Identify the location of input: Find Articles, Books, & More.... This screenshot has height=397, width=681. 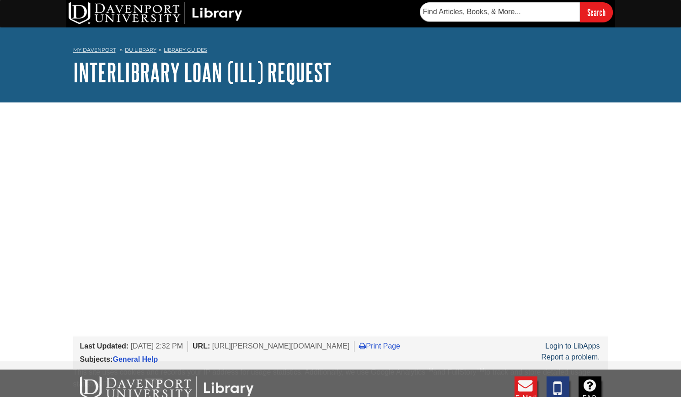
(500, 12).